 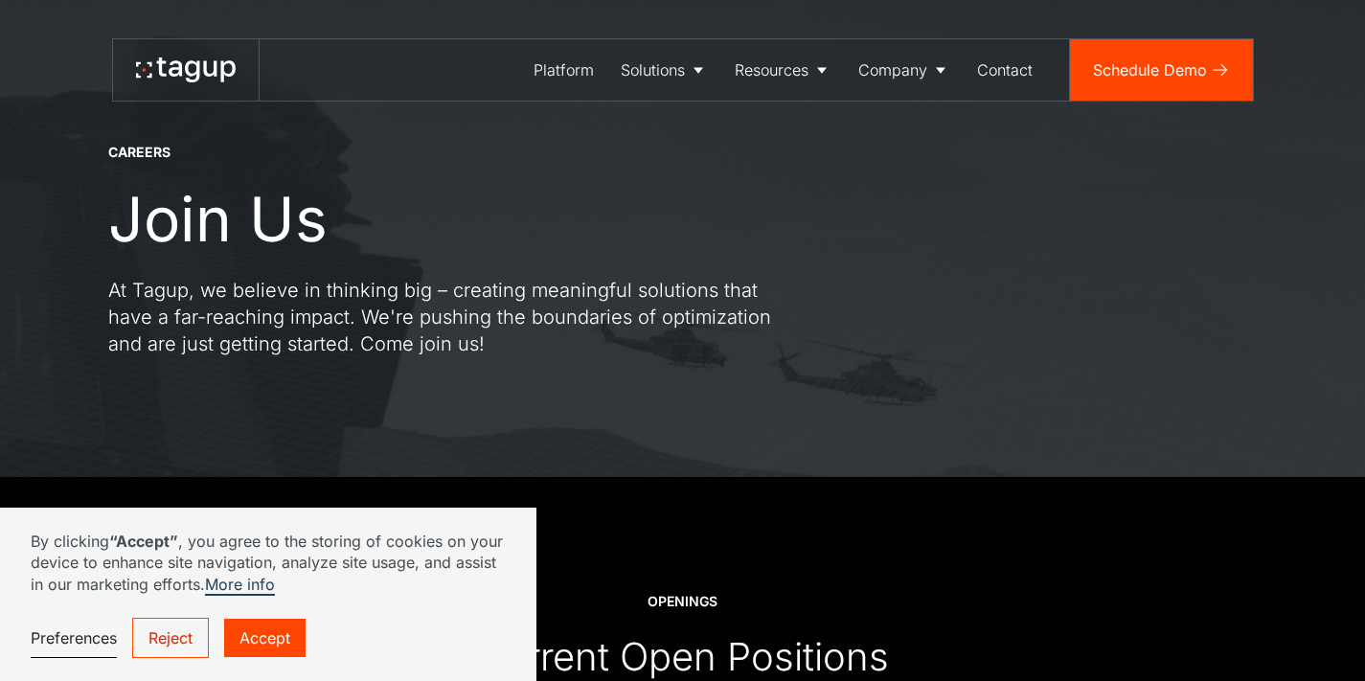 What do you see at coordinates (144, 541) in the screenshot?
I see `strong: “Accept”` at bounding box center [144, 541].